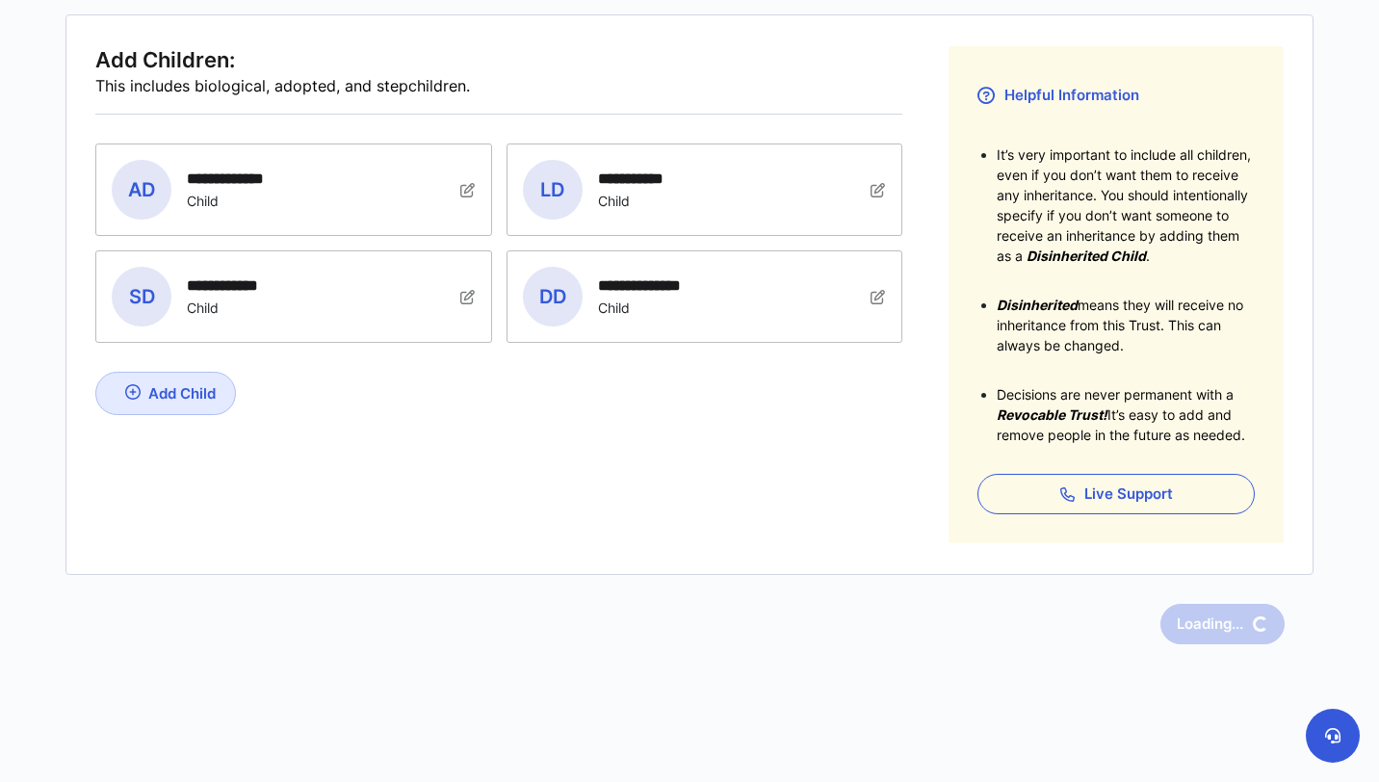 This screenshot has height=782, width=1379. Describe the element at coordinates (1116, 494) in the screenshot. I see `button: Live Support` at that location.